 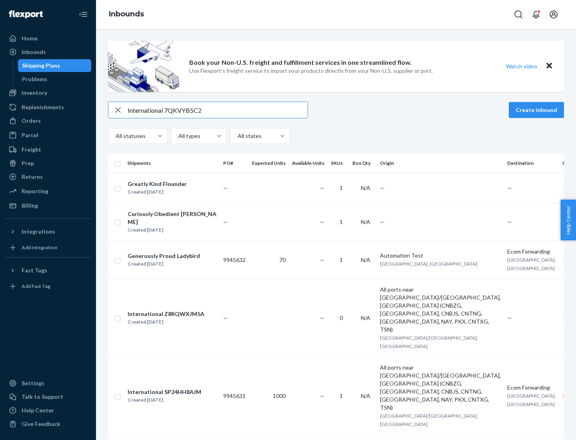 What do you see at coordinates (126, 14) in the screenshot?
I see `ol: breadcrumbs` at bounding box center [126, 14].